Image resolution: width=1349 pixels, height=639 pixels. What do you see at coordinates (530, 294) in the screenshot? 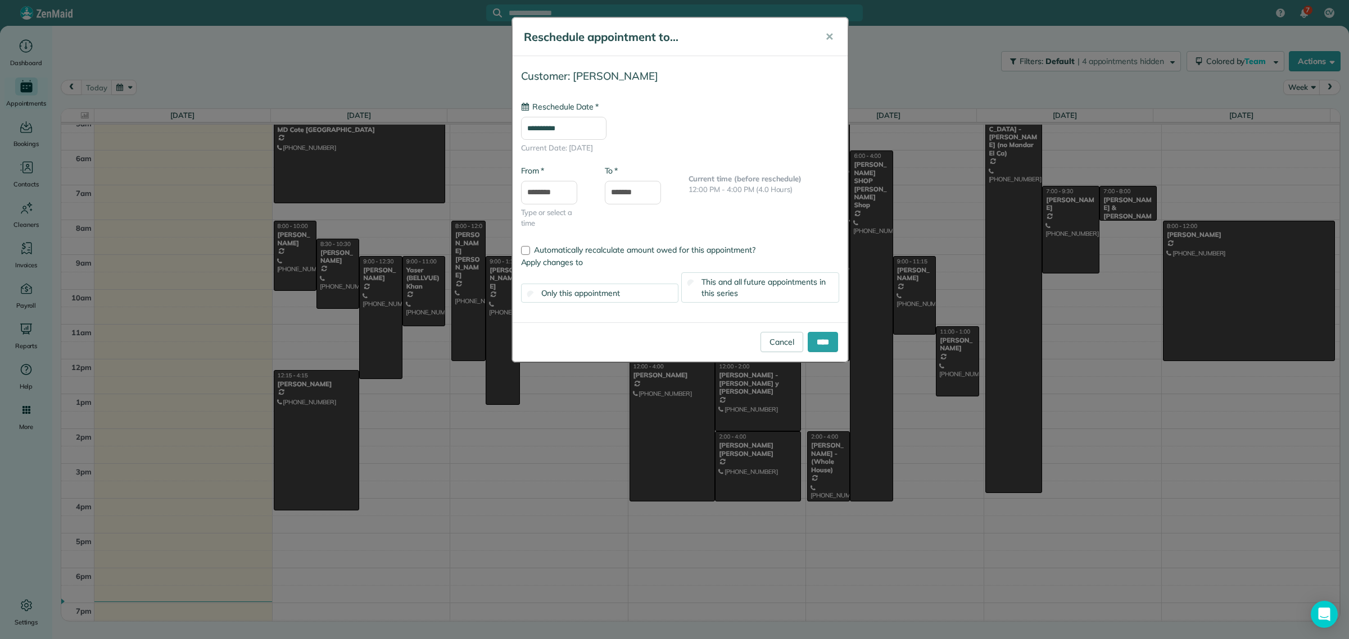
I see `input: Only this appointment` at bounding box center [530, 294].